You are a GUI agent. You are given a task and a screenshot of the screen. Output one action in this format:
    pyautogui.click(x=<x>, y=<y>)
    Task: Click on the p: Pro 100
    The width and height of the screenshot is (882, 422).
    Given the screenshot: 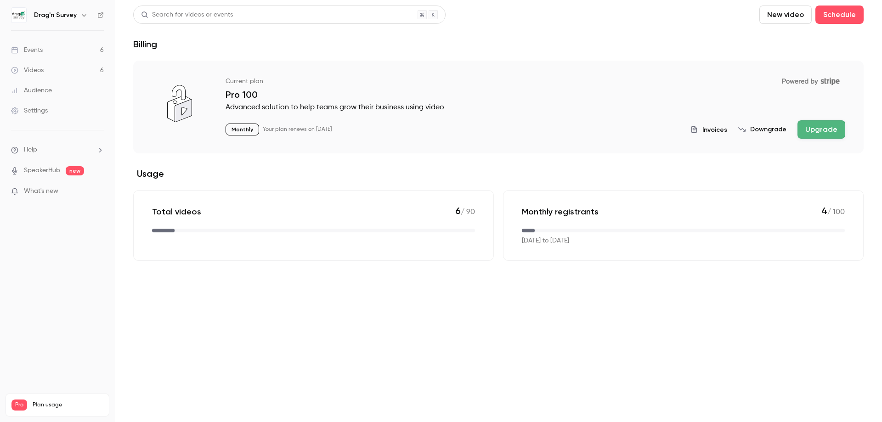 What is the action you would take?
    pyautogui.click(x=535, y=95)
    